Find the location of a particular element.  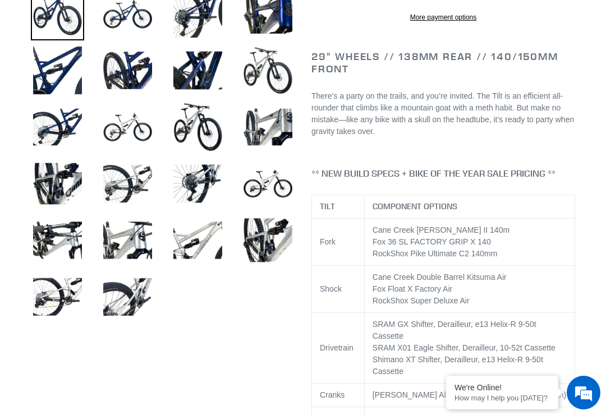

th: TILT is located at coordinates (338, 207).